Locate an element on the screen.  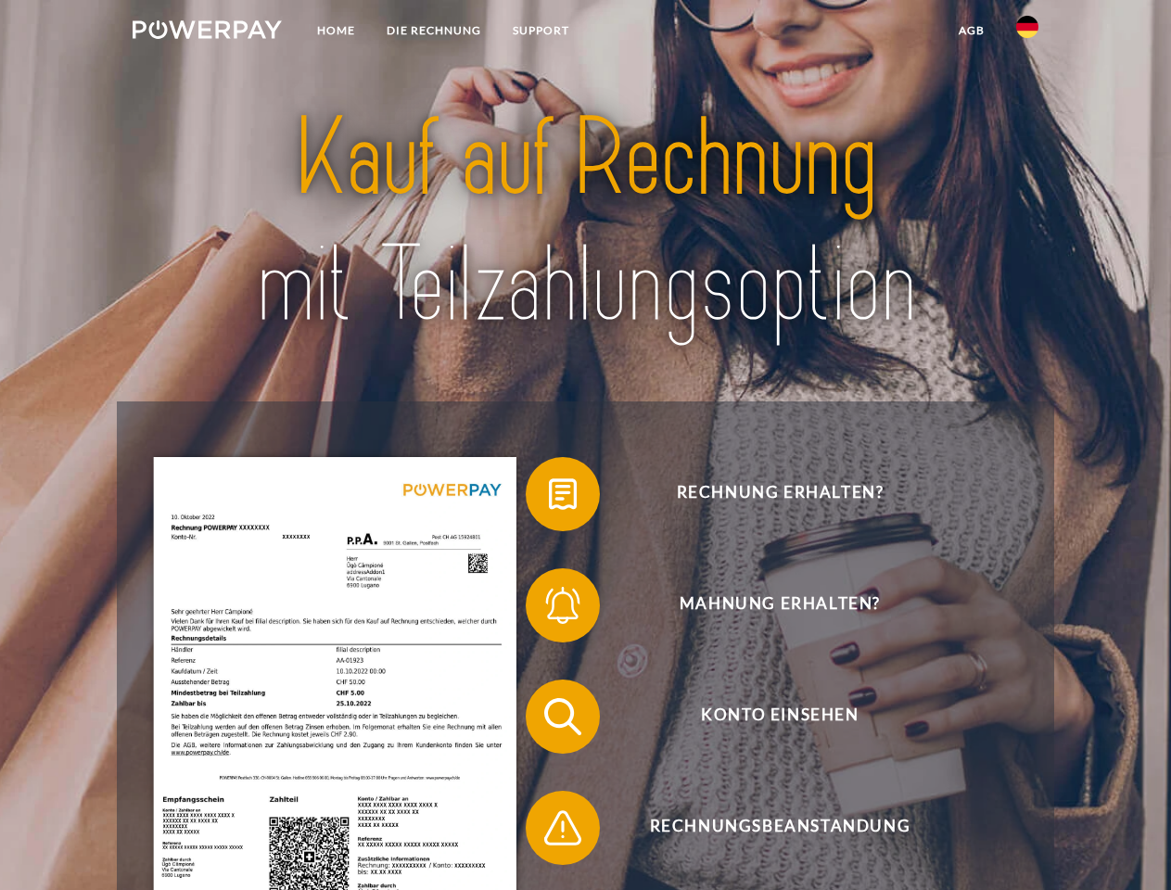
span: Mahnung erhalten? is located at coordinates (780, 605).